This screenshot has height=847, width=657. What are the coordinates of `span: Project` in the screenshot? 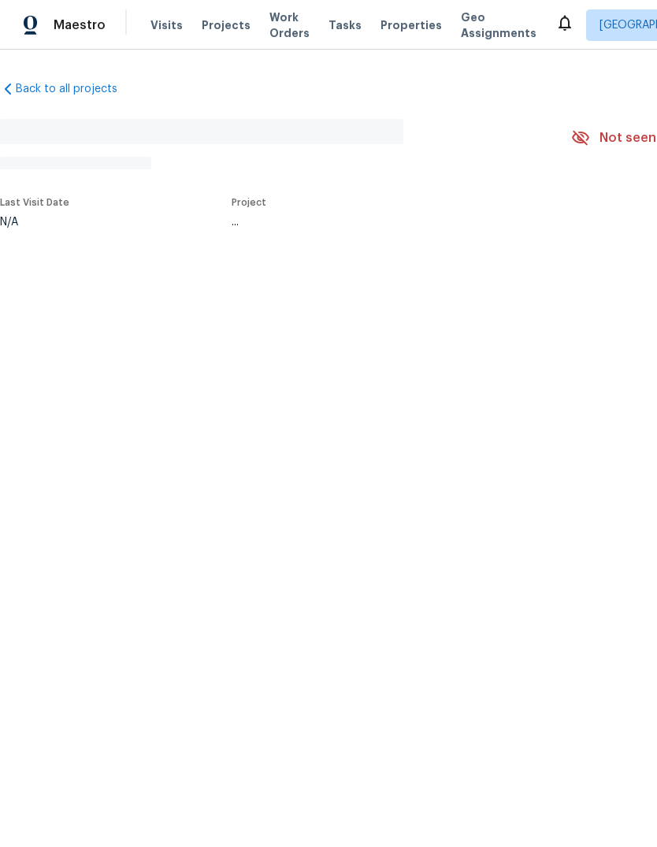 It's located at (249, 202).